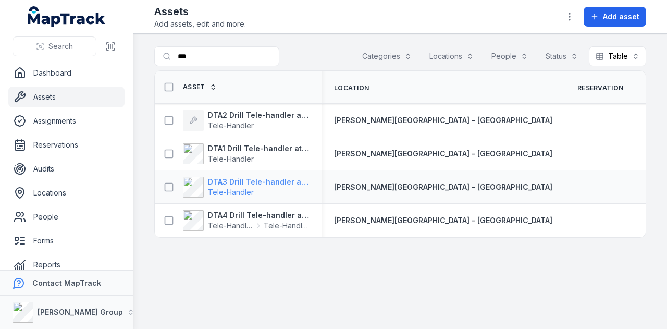 The image size is (667, 329). I want to click on a: DTA2 Drill Tele-handler attachmentTele-Handler, so click(246, 120).